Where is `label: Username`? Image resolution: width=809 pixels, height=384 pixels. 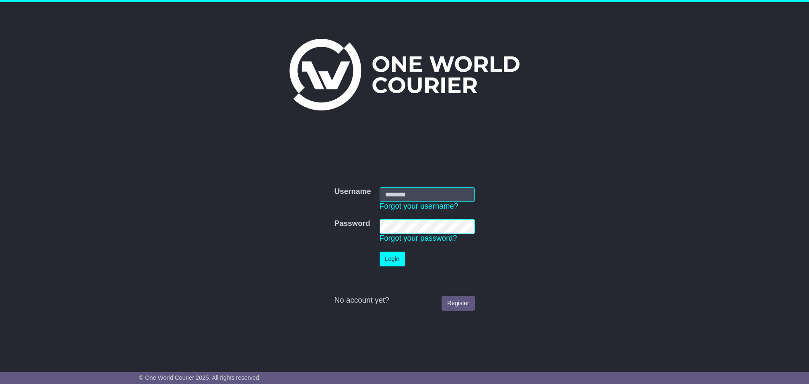 label: Username is located at coordinates (352, 192).